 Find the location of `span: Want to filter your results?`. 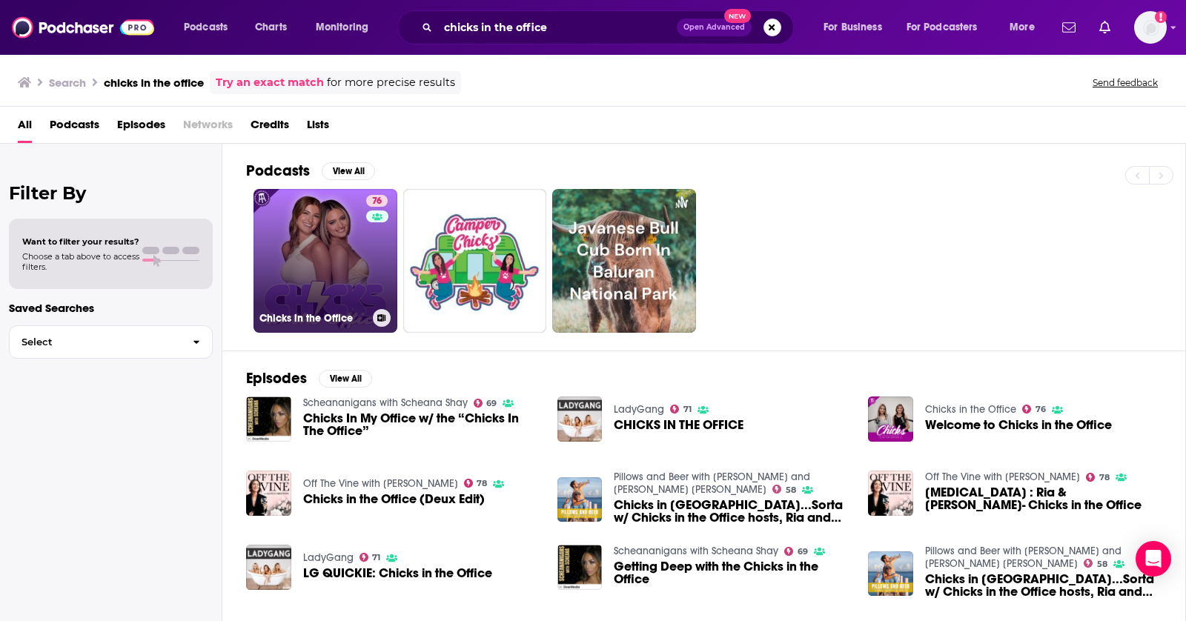

span: Want to filter your results? is located at coordinates (81, 242).